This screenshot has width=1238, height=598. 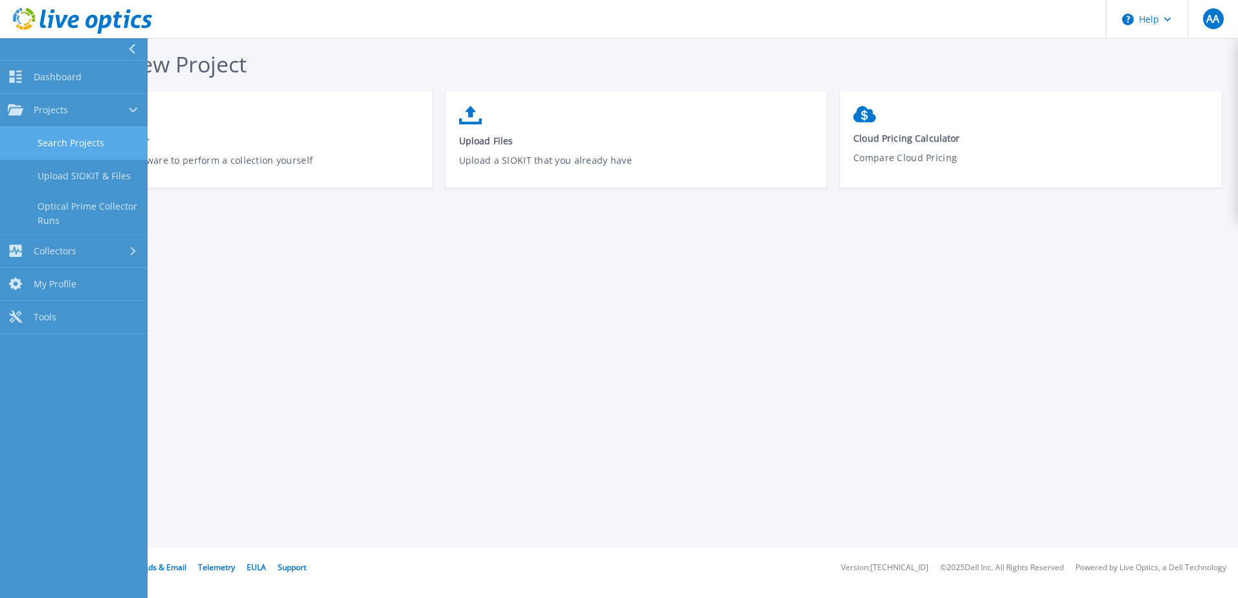 What do you see at coordinates (636, 140) in the screenshot?
I see `span: Upload Files` at bounding box center [636, 140].